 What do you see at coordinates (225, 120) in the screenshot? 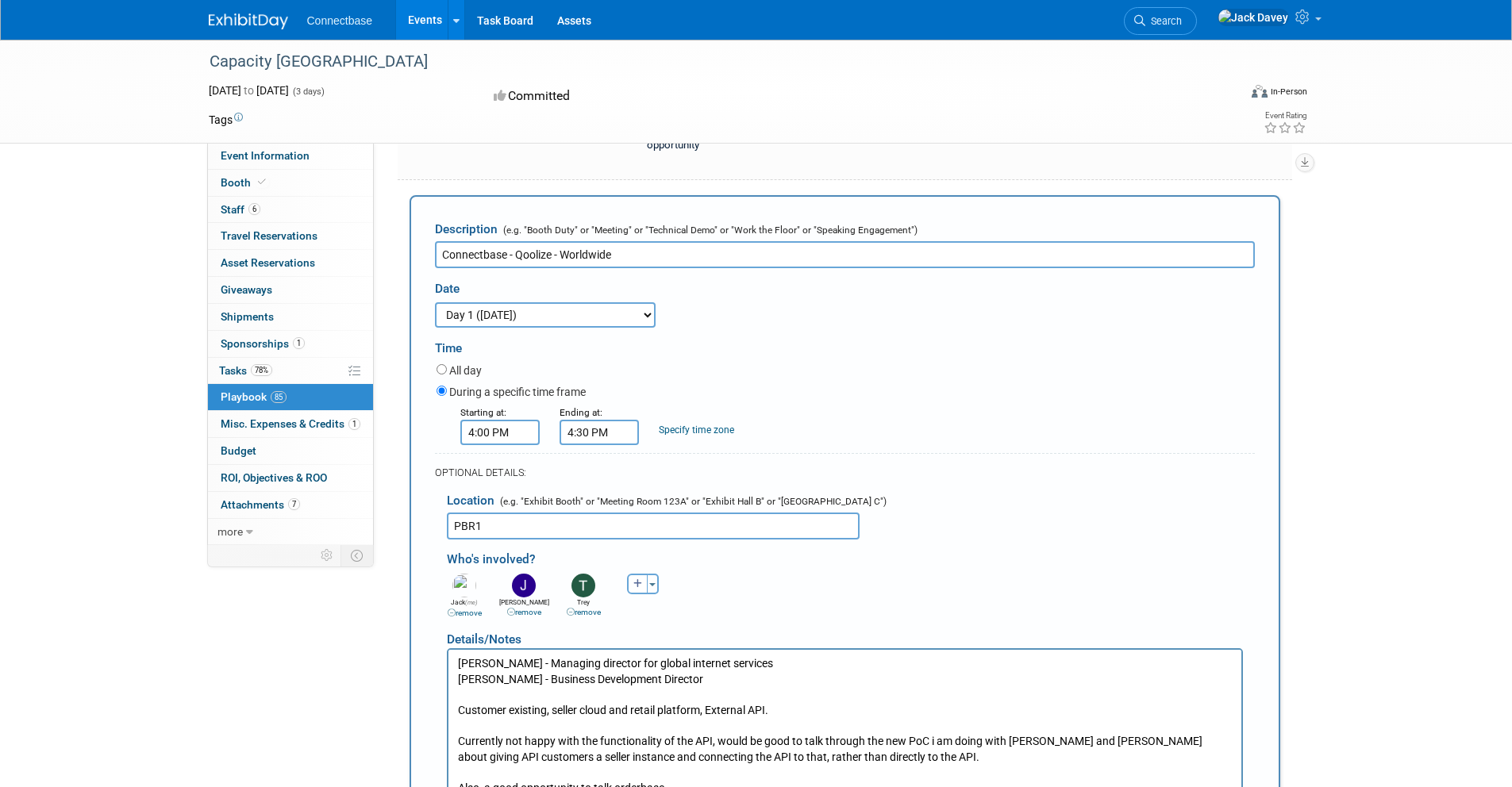
I see `td: Tags` at bounding box center [225, 120].